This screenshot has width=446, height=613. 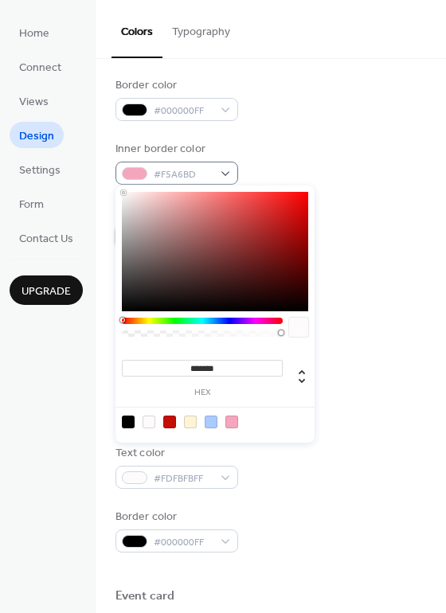 I want to click on span: Views, so click(x=33, y=102).